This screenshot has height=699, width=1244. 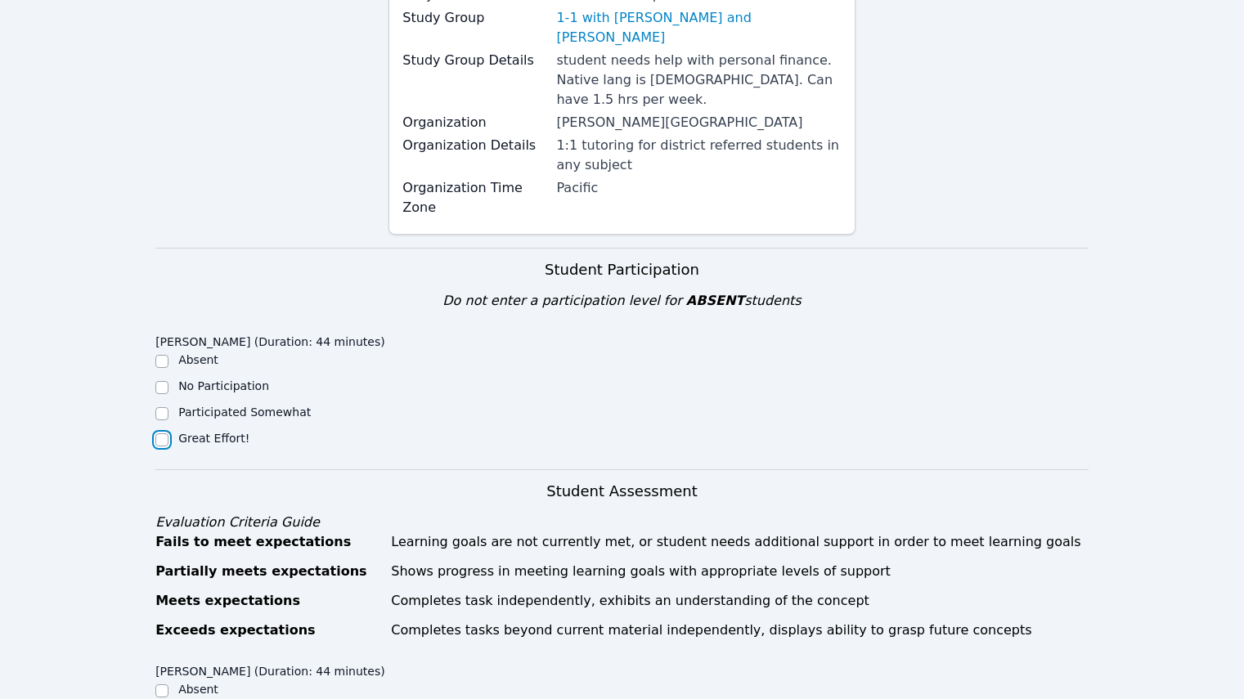 I want to click on label: Great Effort!, so click(x=213, y=438).